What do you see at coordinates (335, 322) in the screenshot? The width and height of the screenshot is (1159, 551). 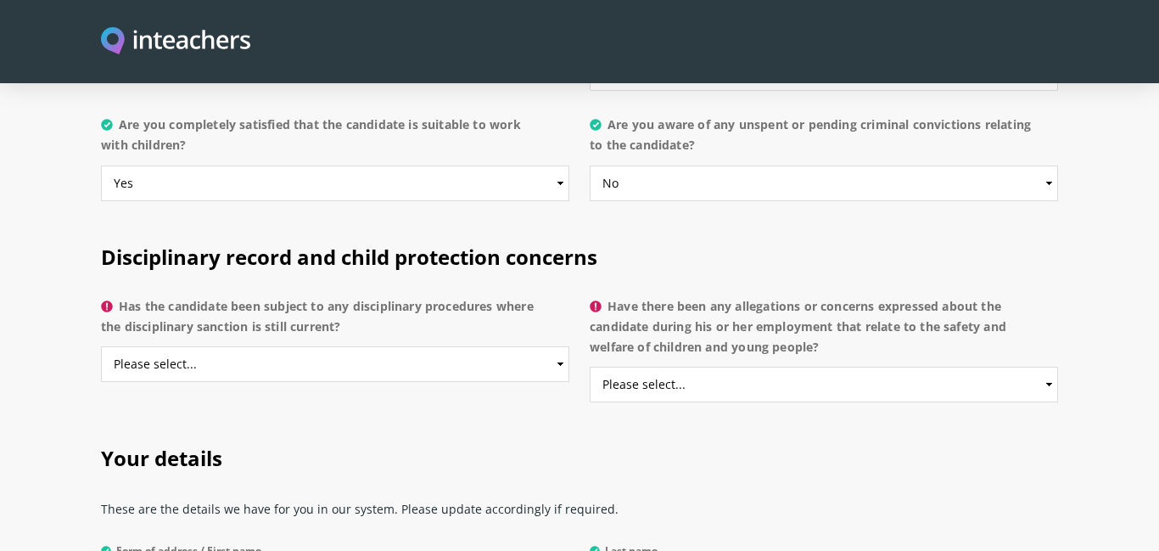 I see `label: Has the candidate been subject to any disciplinary procedures where the disciplinary sanction is ...` at bounding box center [335, 322].